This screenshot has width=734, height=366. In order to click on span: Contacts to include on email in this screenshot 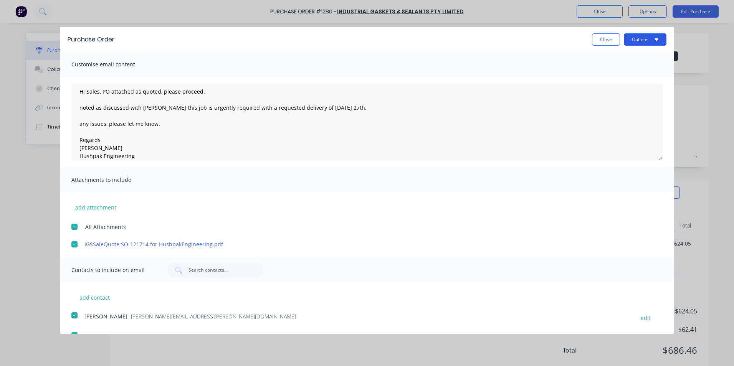, I will do `click(114, 270)`.